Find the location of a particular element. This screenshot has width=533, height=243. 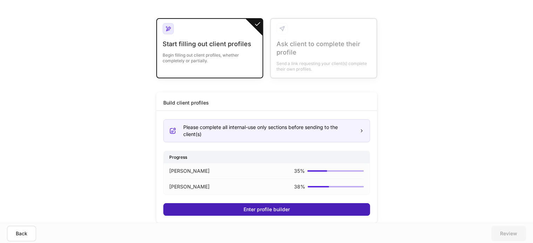

div: Please complete all internal-use only sections before sending to the client(s) is located at coordinates (268, 131).